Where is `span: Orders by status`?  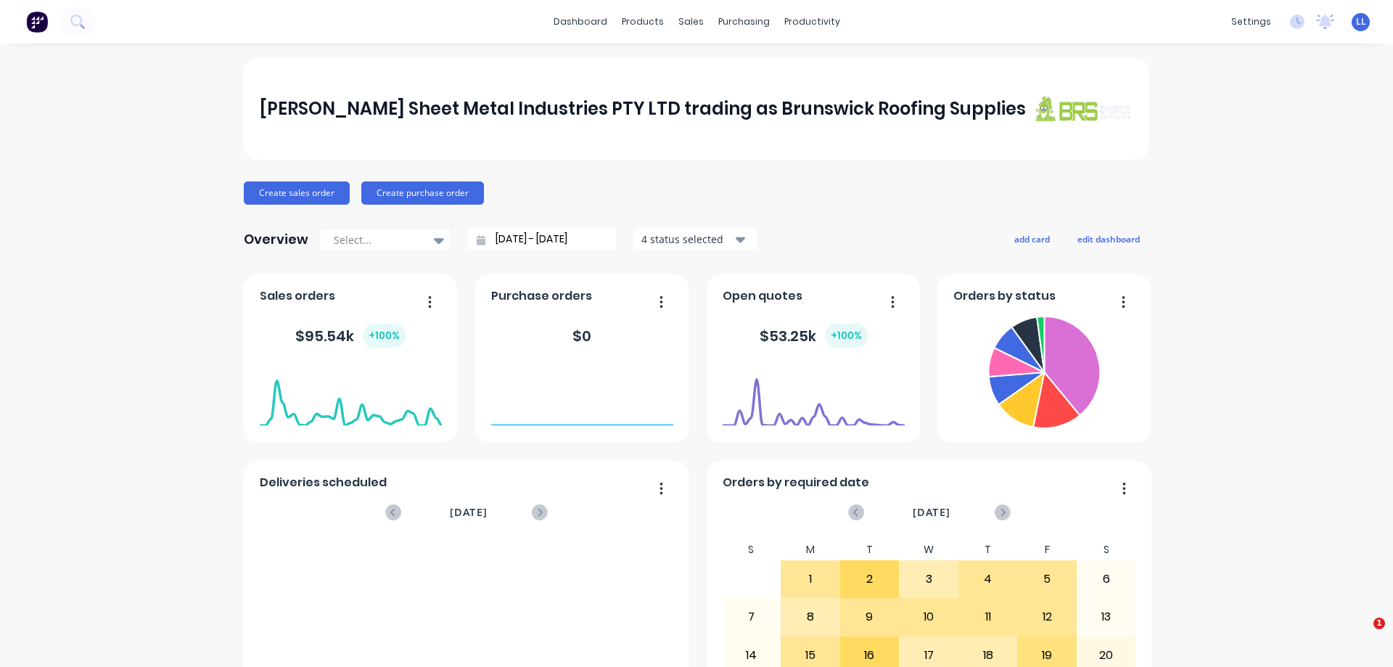 span: Orders by status is located at coordinates (1004, 296).